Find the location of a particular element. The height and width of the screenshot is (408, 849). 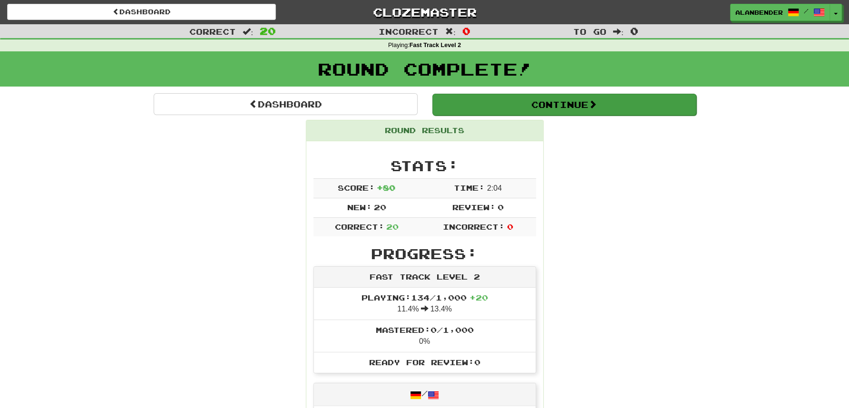

span: Review: is located at coordinates (473, 207).